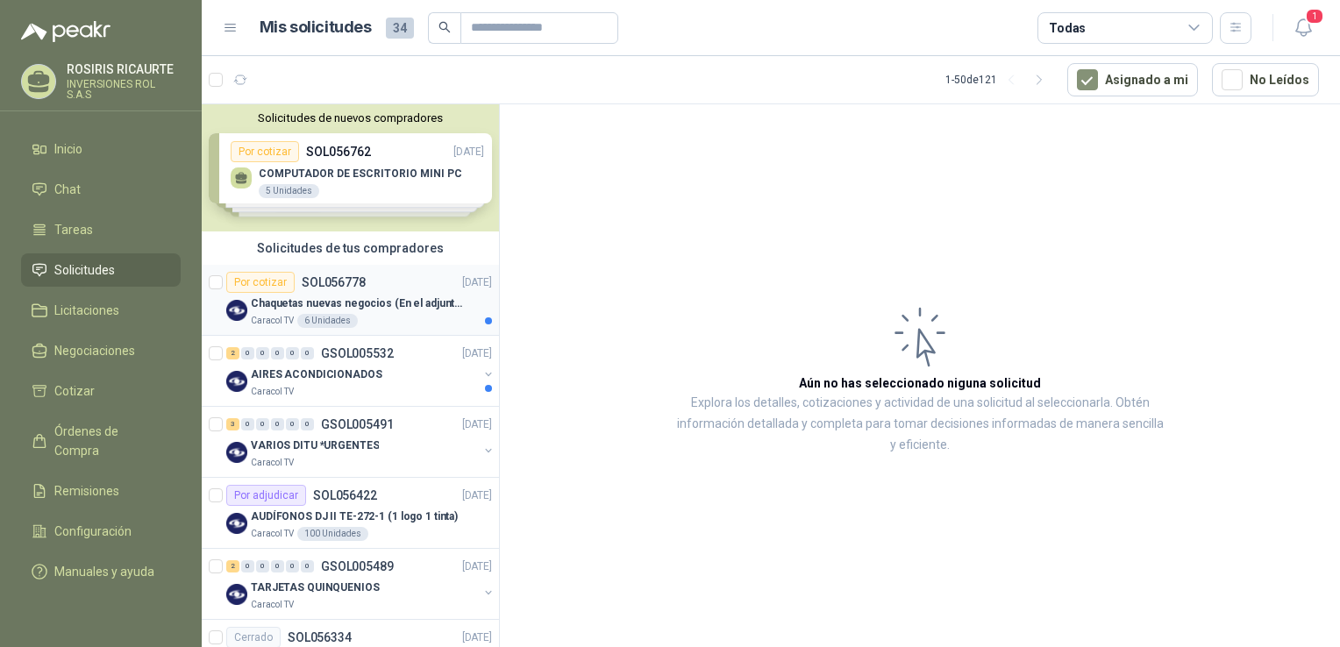 This screenshot has height=647, width=1340. I want to click on div: Todas, so click(1068, 28).